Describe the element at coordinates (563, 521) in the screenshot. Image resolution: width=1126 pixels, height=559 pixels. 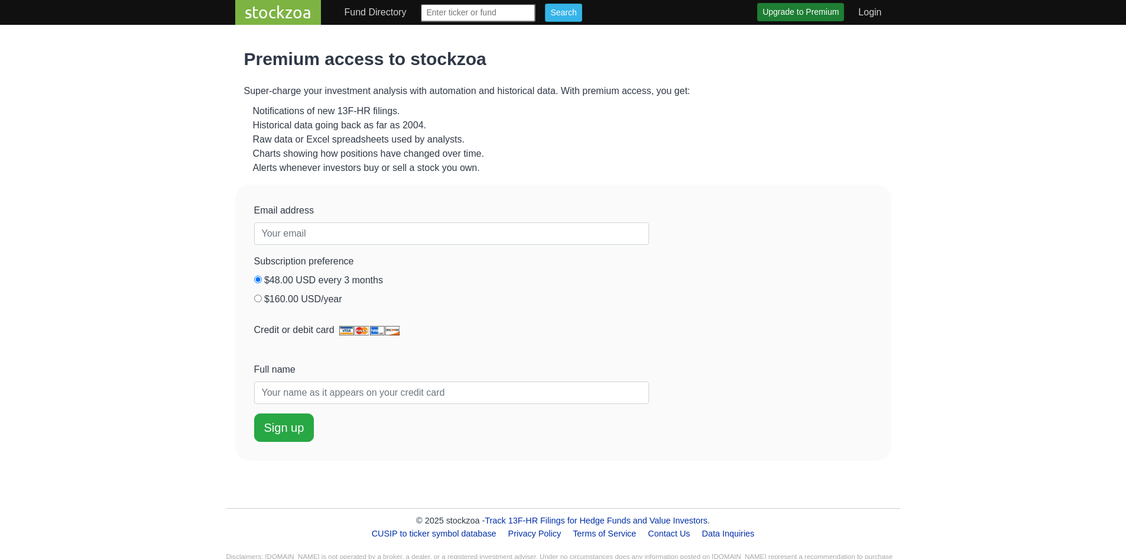
I see `div: © 2025 stockzoa - .` at that location.